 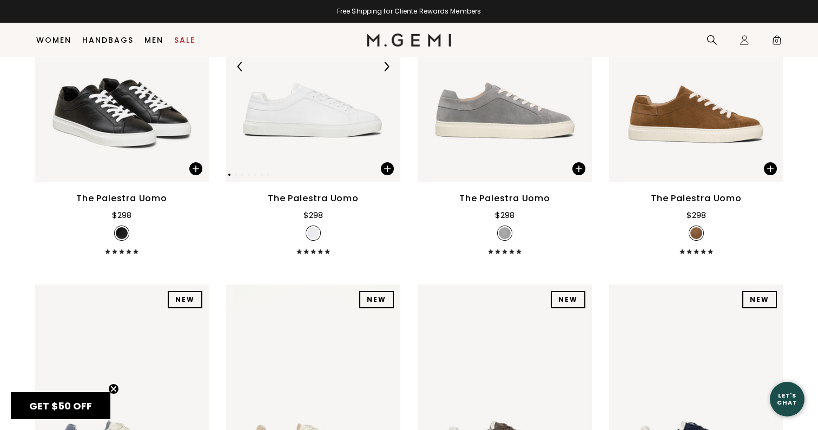 What do you see at coordinates (409, 40) in the screenshot?
I see `img: M.Gemi` at bounding box center [409, 40].